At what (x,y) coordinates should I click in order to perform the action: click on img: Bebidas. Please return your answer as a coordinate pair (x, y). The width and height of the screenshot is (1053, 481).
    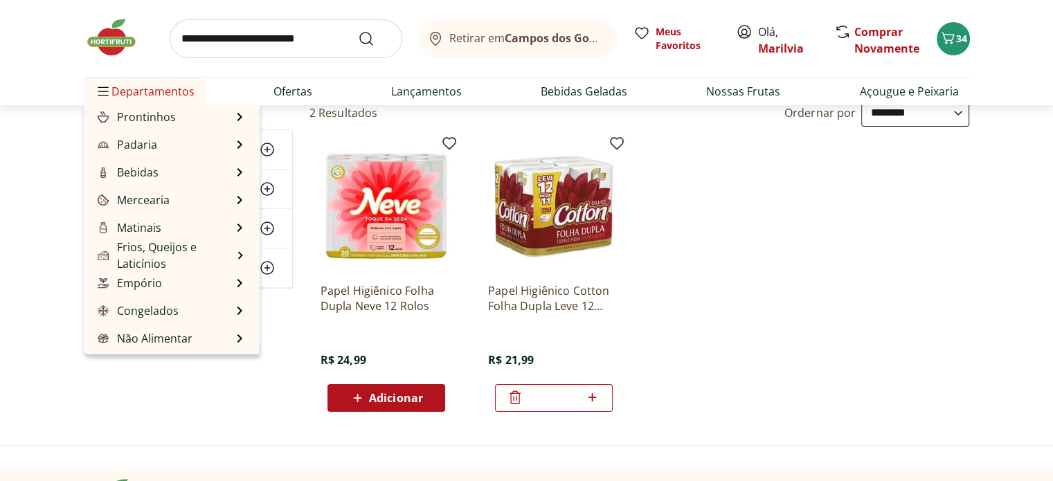
    Looking at the image, I should click on (103, 172).